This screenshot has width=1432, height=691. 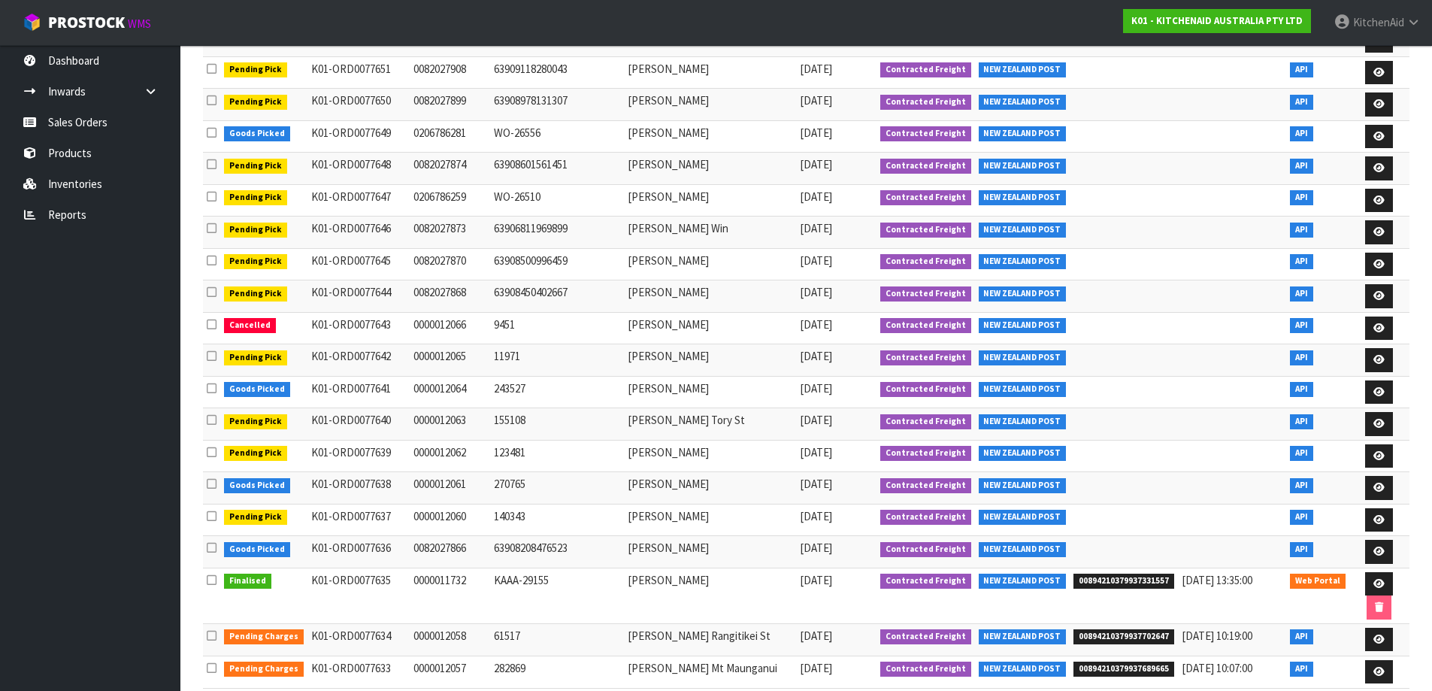 I want to click on td: 270765, so click(x=557, y=488).